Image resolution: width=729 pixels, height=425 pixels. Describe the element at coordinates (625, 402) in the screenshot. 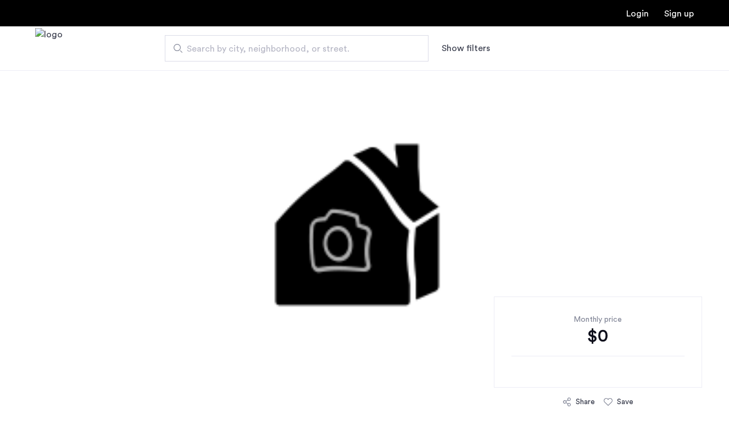

I see `div: Save` at that location.